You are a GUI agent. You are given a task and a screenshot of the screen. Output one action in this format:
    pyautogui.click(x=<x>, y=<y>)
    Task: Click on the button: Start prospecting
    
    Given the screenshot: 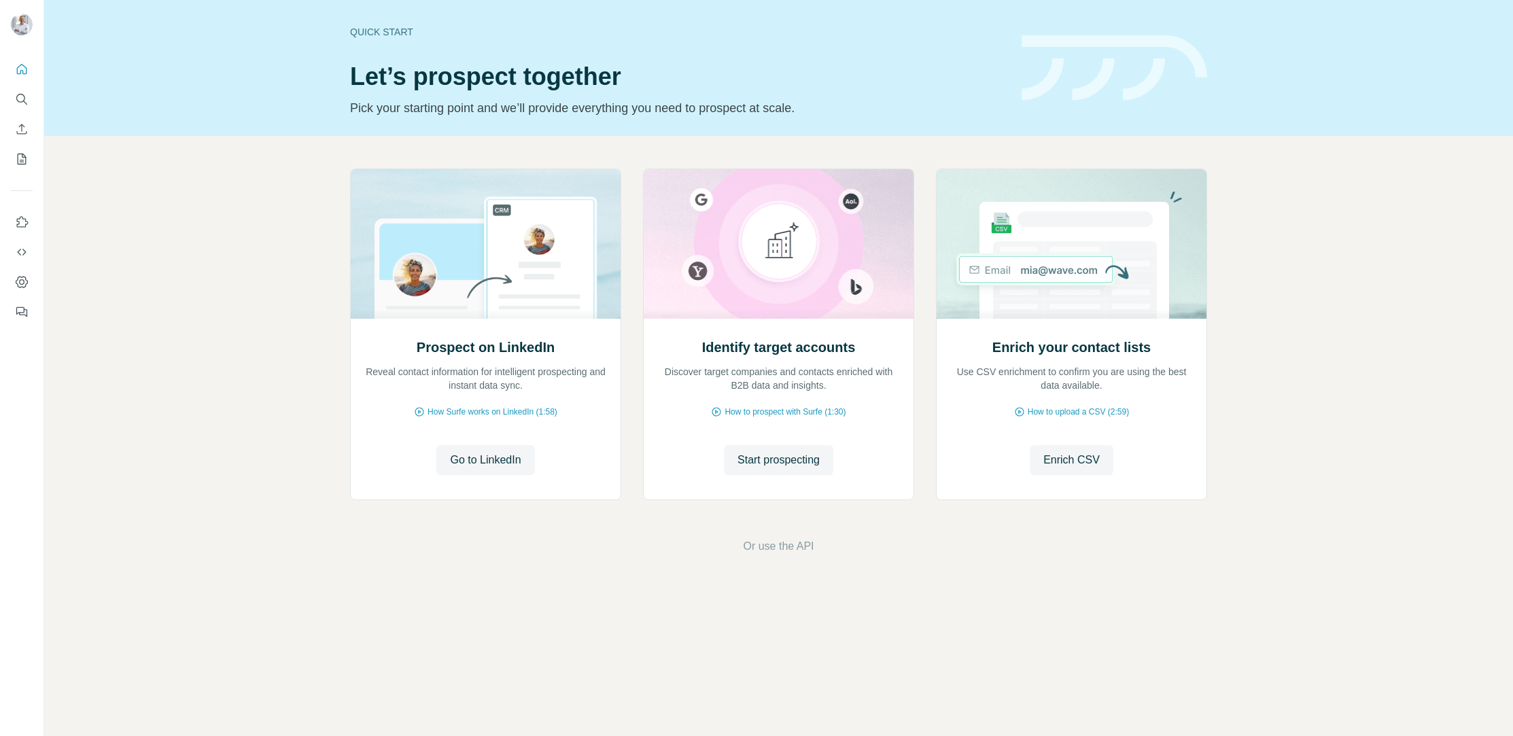 What is the action you would take?
    pyautogui.click(x=778, y=460)
    